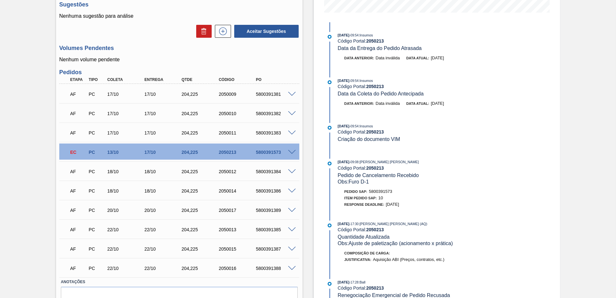  Describe the element at coordinates (238, 133) in the screenshot. I see `div: 2050011` at that location.